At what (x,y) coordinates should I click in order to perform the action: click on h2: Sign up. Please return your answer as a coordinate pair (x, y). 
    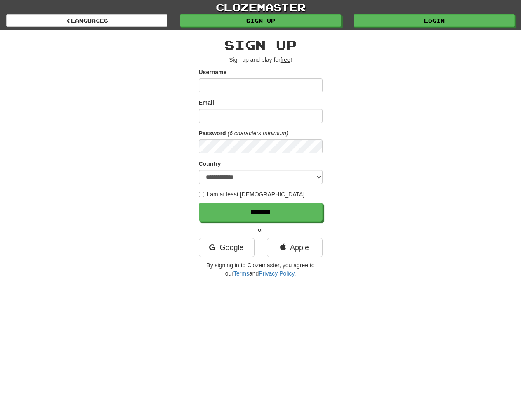
    Looking at the image, I should click on (261, 45).